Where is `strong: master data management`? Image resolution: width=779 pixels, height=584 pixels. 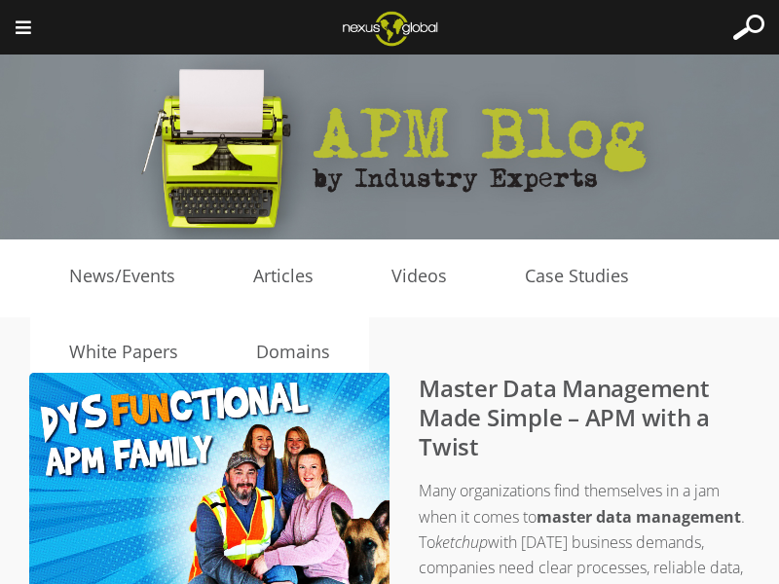 strong: master data management is located at coordinates (638, 517).